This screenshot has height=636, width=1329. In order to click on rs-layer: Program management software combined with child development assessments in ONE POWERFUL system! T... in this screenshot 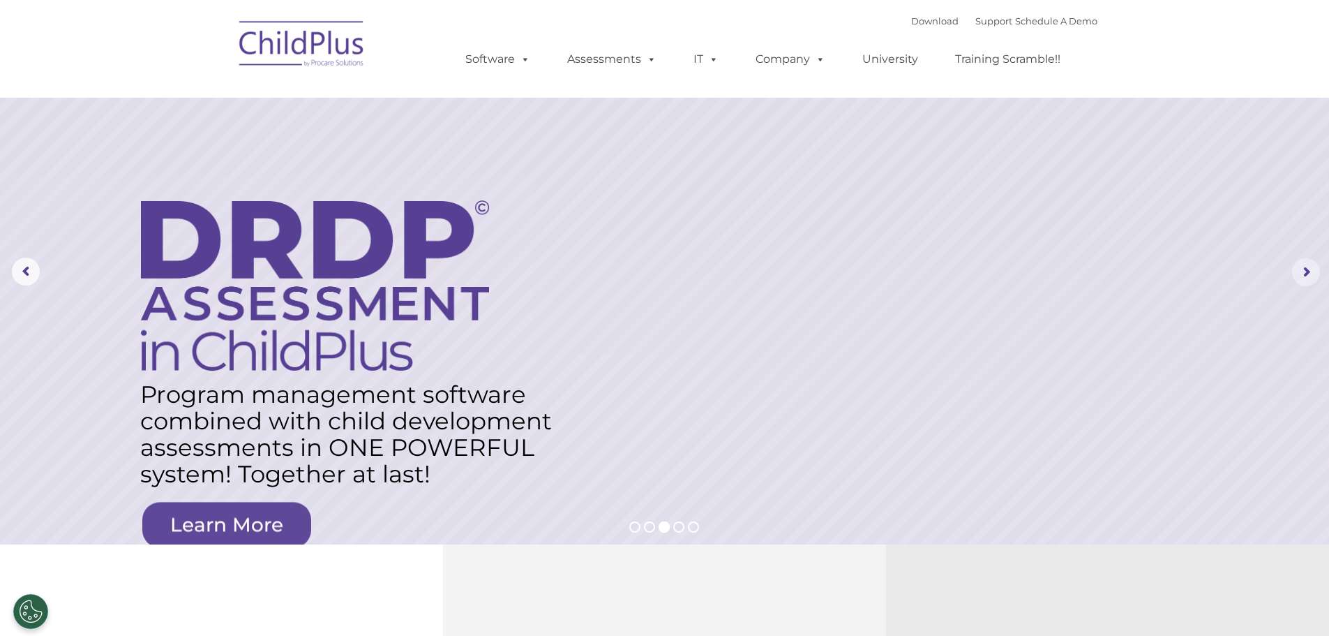, I will do `click(353, 434)`.